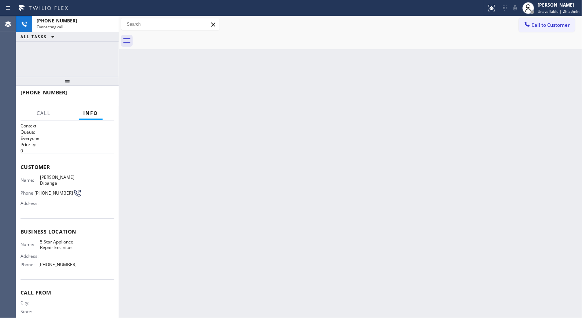  Describe the element at coordinates (58, 244) in the screenshot. I see `span: 5 Star Appliance Repair Encinitas` at that location.